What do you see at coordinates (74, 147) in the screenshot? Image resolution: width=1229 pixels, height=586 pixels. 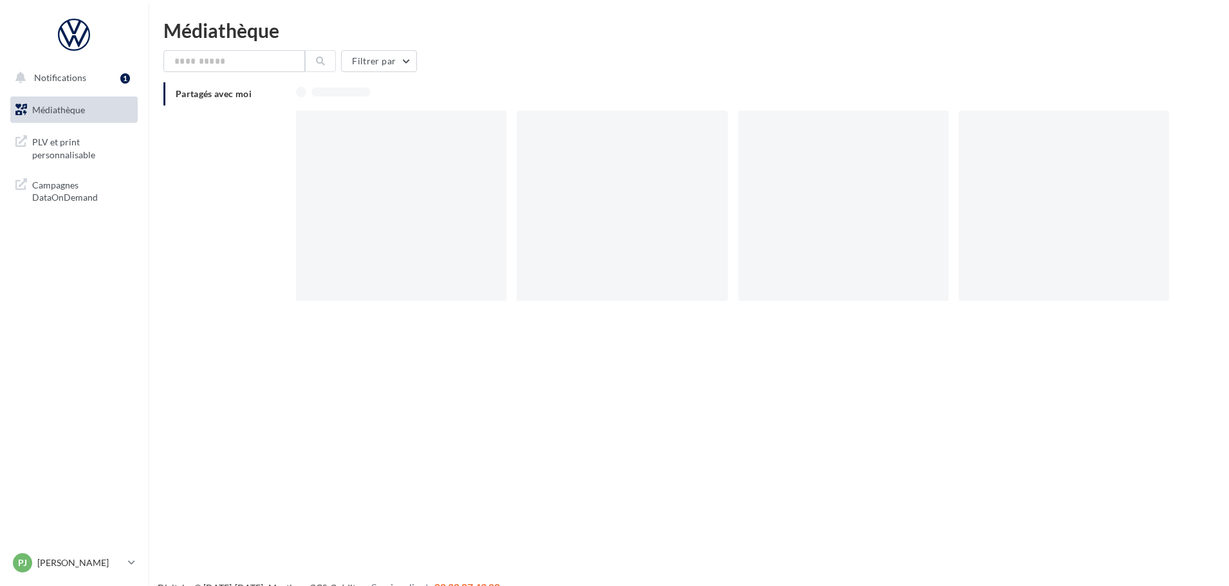 I see `a: PLV et print personnalisable` at bounding box center [74, 147].